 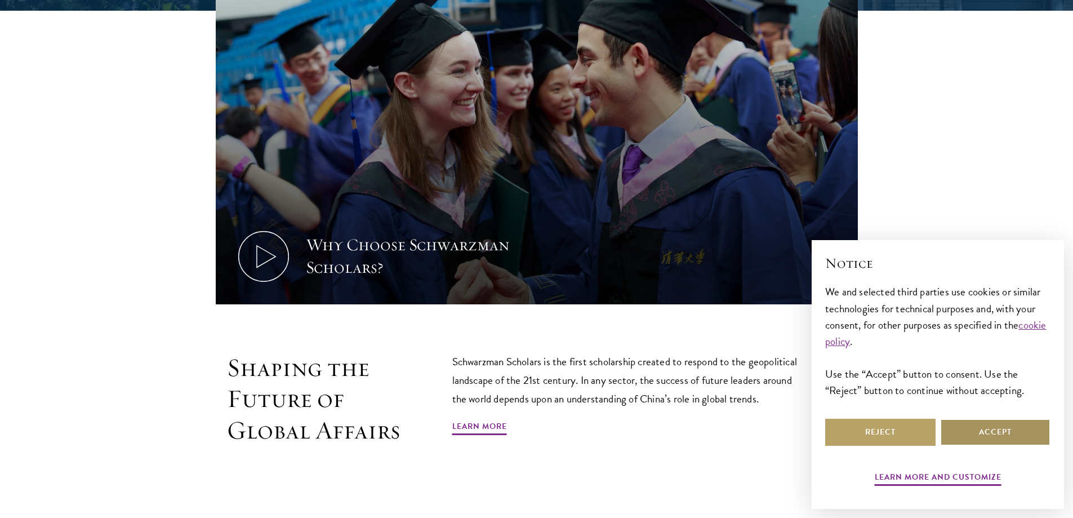 I want to click on a: Learn More, so click(x=479, y=427).